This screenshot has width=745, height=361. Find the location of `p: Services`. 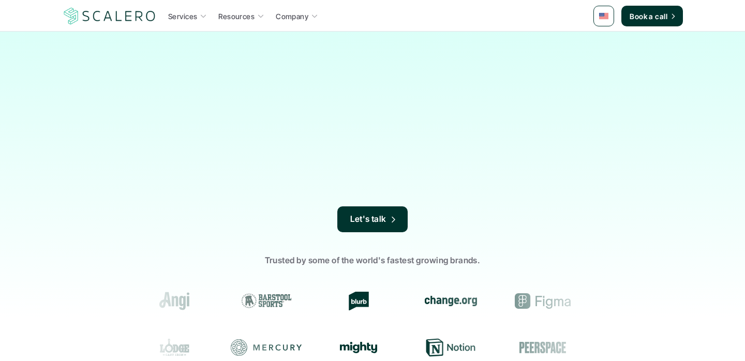

p: Services is located at coordinates (183, 16).